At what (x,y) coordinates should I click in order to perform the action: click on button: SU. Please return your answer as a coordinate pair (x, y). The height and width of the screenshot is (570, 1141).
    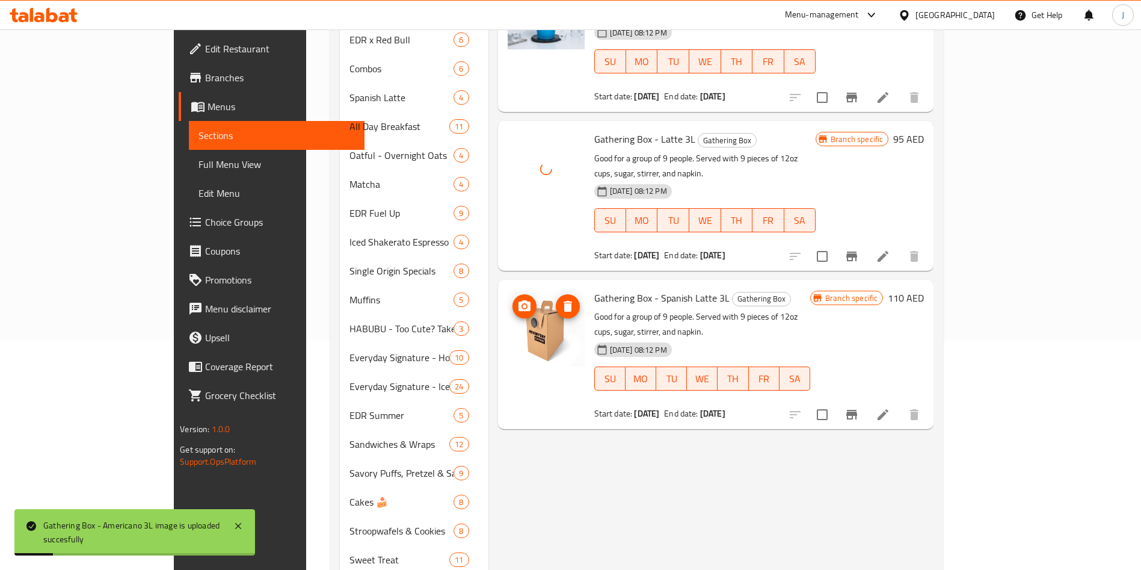
    Looking at the image, I should click on (610, 220).